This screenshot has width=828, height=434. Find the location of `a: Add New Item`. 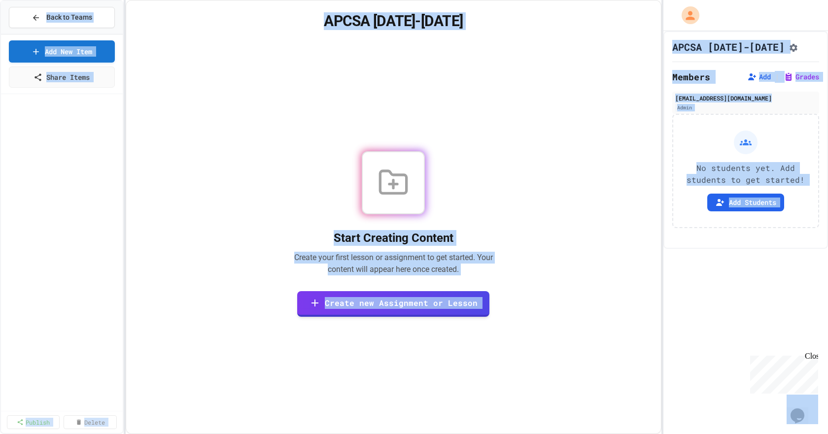

a: Add New Item is located at coordinates (62, 51).